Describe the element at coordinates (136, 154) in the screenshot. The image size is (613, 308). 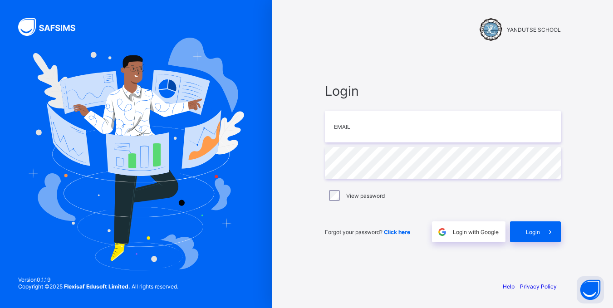
I see `img: Hero Image` at that location.